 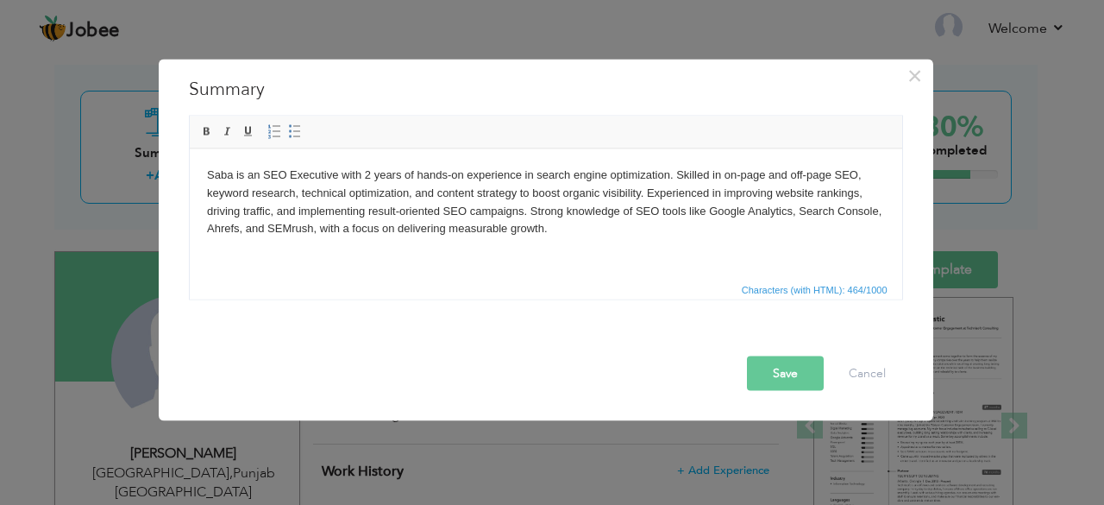 What do you see at coordinates (248, 131) in the screenshot?
I see `a: Underline` at bounding box center [248, 131].